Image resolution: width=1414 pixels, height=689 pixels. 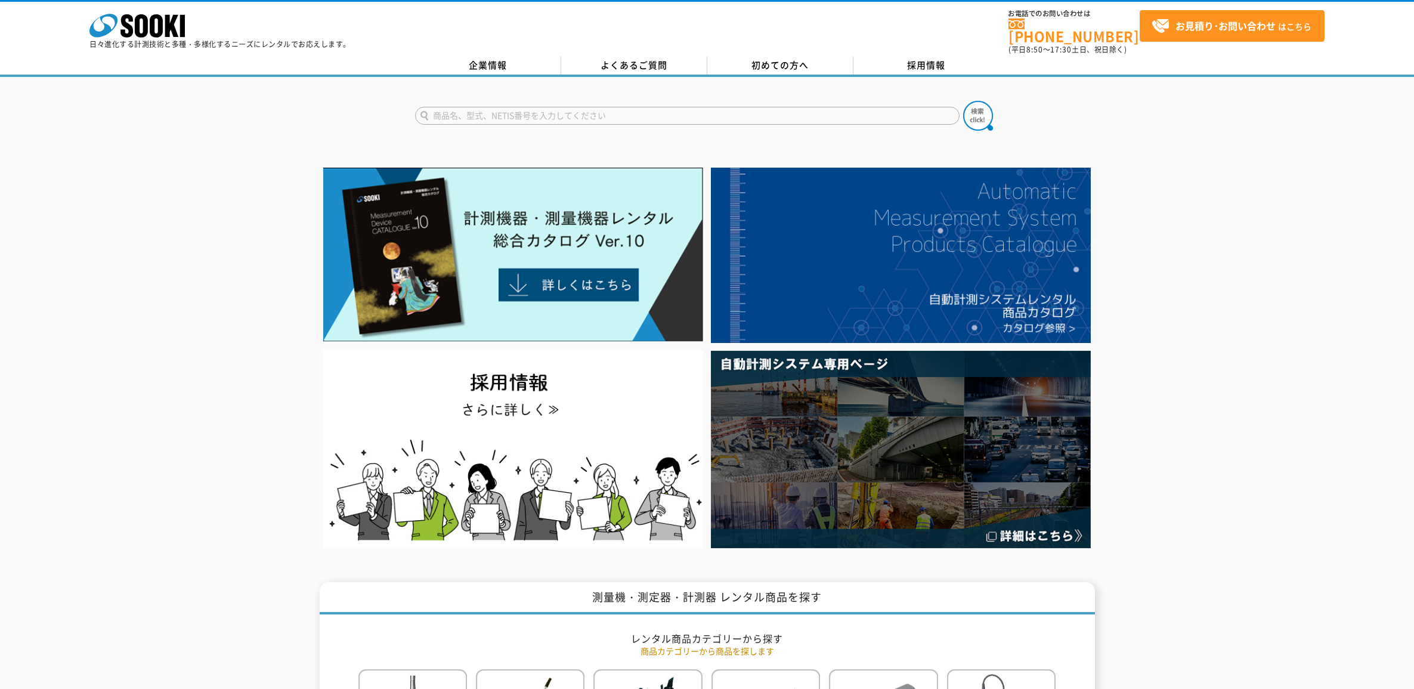 I want to click on img: Catalog Ver10, so click(x=513, y=255).